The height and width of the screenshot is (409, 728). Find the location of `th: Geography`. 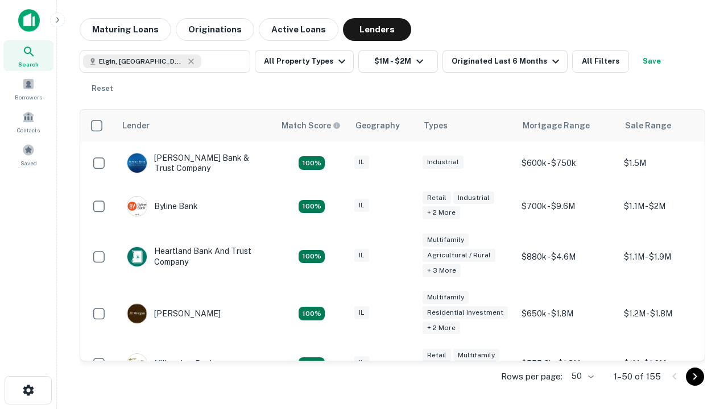

th: Geography is located at coordinates (383, 126).